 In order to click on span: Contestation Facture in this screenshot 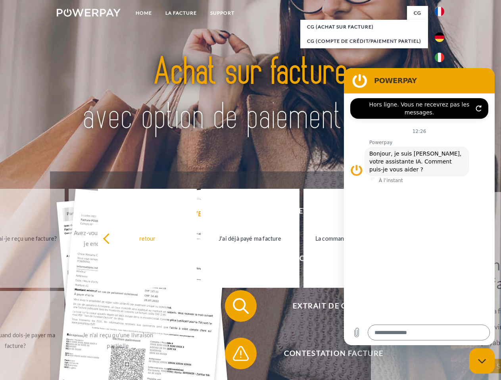, I will do `click(333, 354)`.